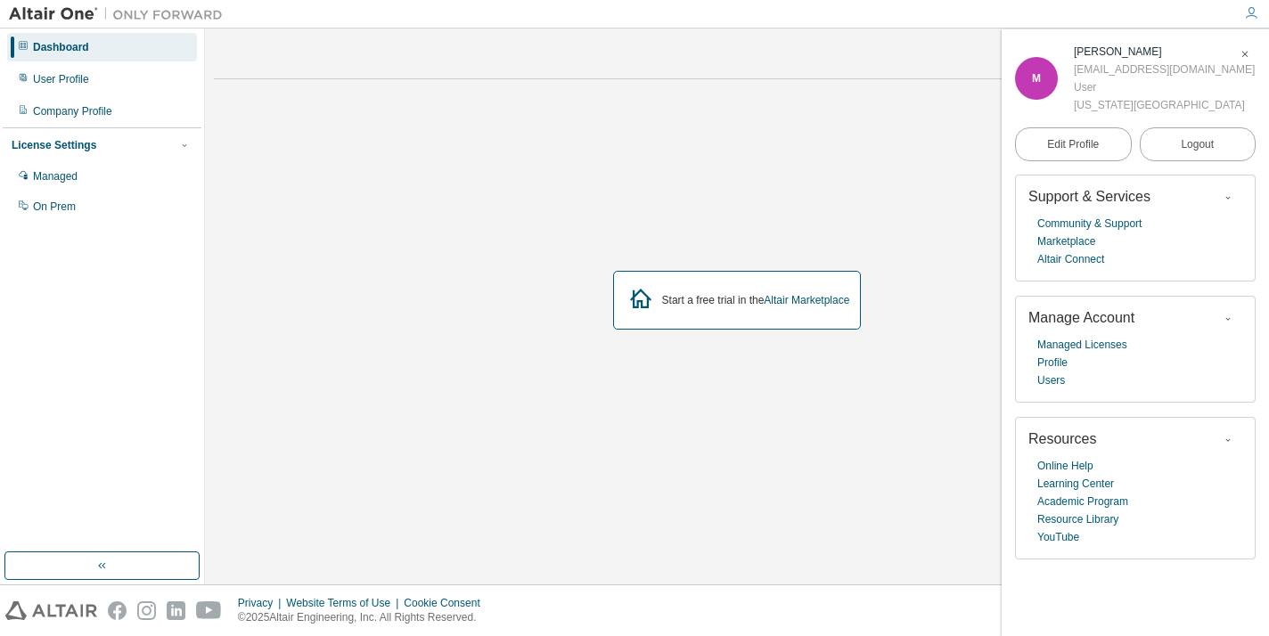 Image resolution: width=1269 pixels, height=636 pixels. What do you see at coordinates (120, 14) in the screenshot?
I see `img: Altair One` at bounding box center [120, 14].